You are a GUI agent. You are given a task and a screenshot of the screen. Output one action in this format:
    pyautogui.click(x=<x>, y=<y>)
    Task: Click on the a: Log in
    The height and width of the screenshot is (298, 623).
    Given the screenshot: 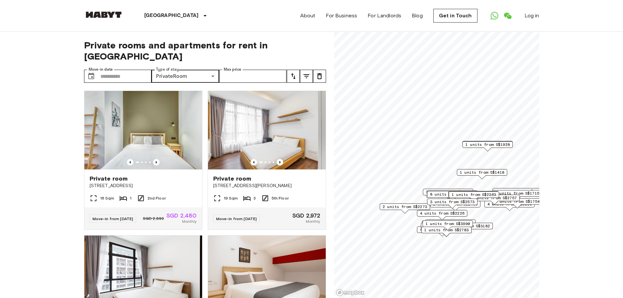 What is the action you would take?
    pyautogui.click(x=532, y=16)
    